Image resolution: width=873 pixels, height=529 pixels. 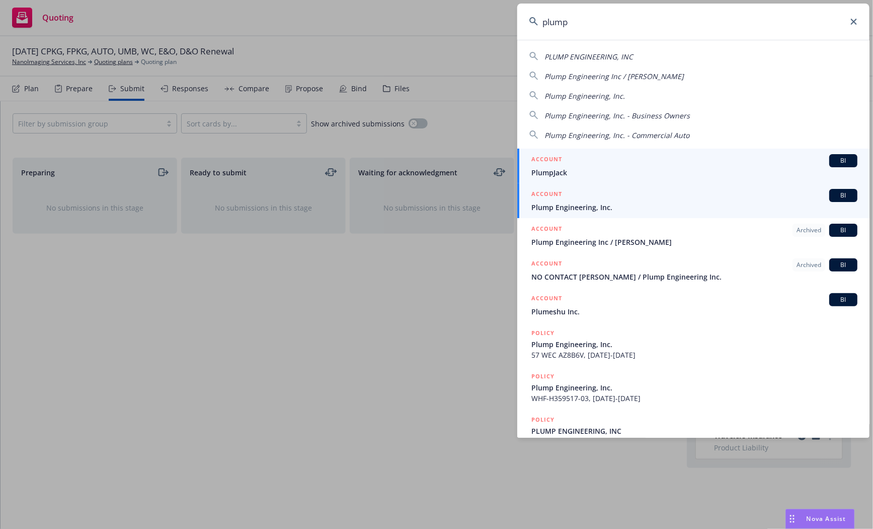 I want to click on span: Nova Assist, so click(x=827, y=518).